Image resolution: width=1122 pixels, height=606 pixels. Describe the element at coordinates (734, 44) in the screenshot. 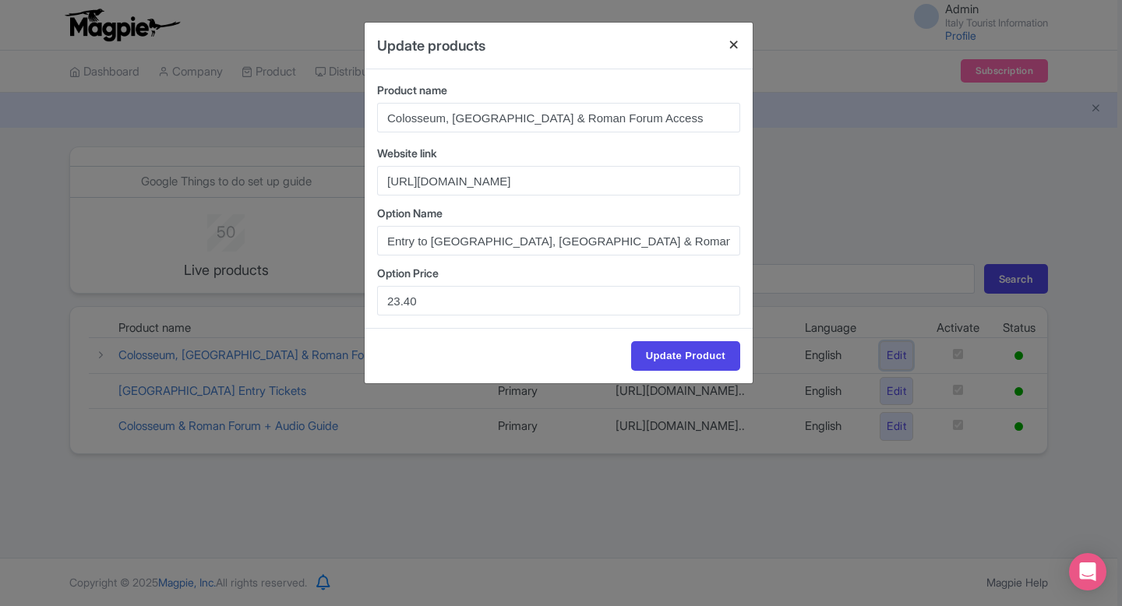

I see `button: Close` at that location.